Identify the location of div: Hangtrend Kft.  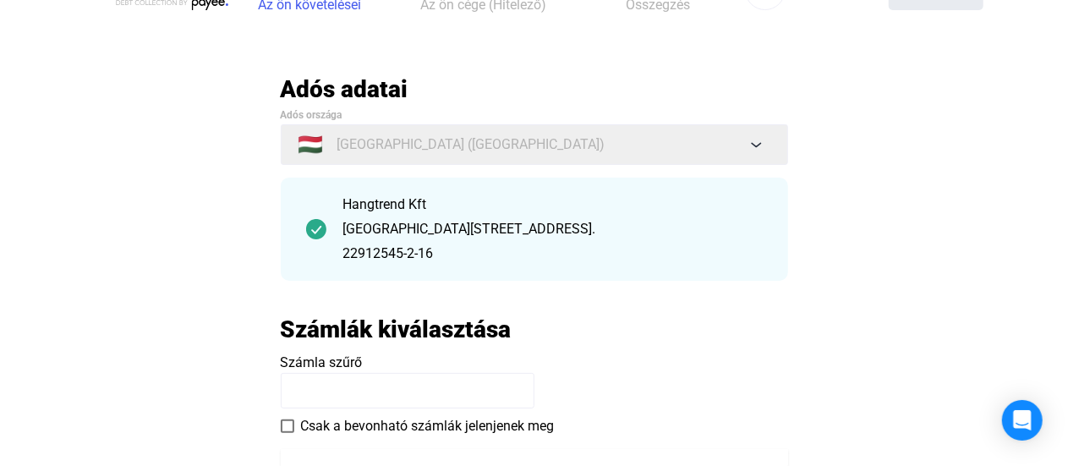
(553, 205).